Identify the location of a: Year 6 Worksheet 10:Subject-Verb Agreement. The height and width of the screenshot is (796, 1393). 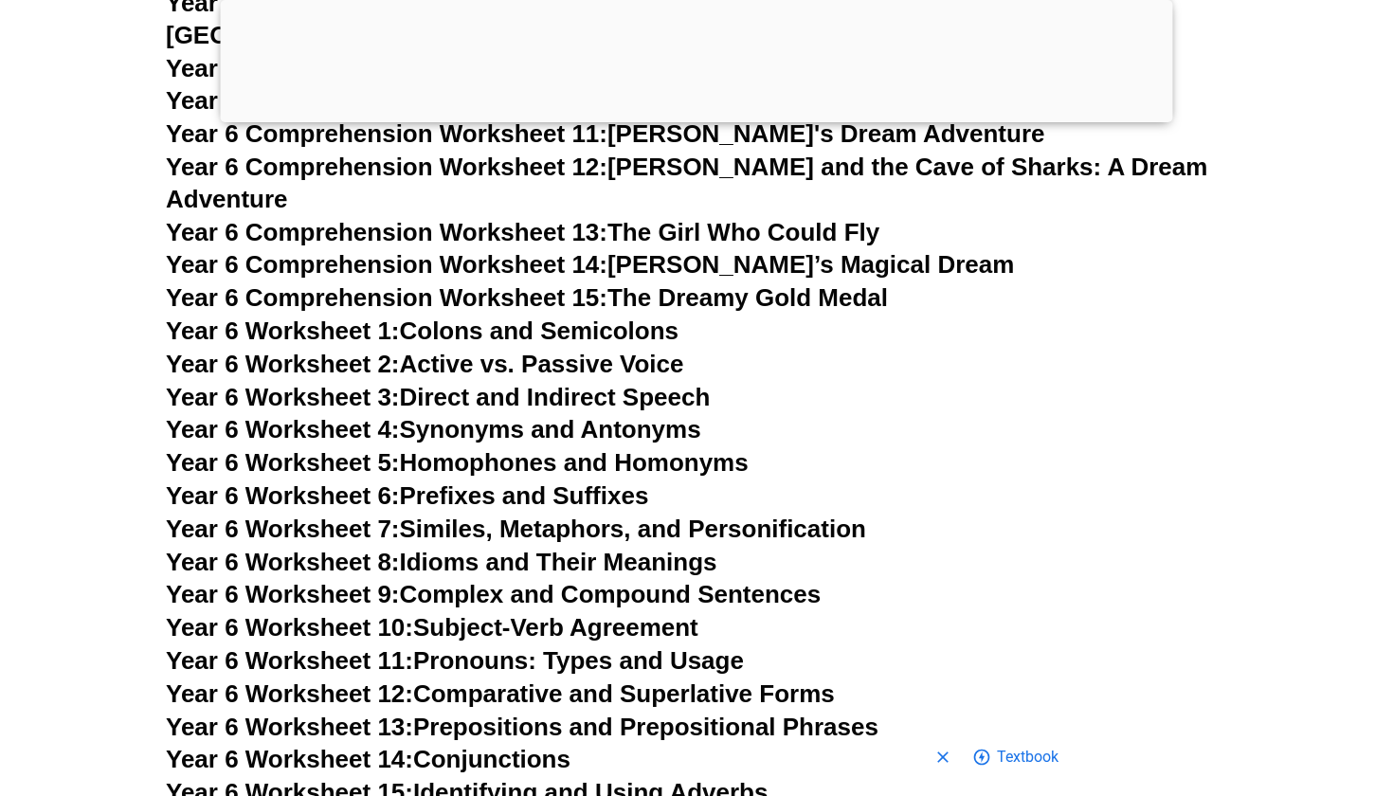
(432, 627).